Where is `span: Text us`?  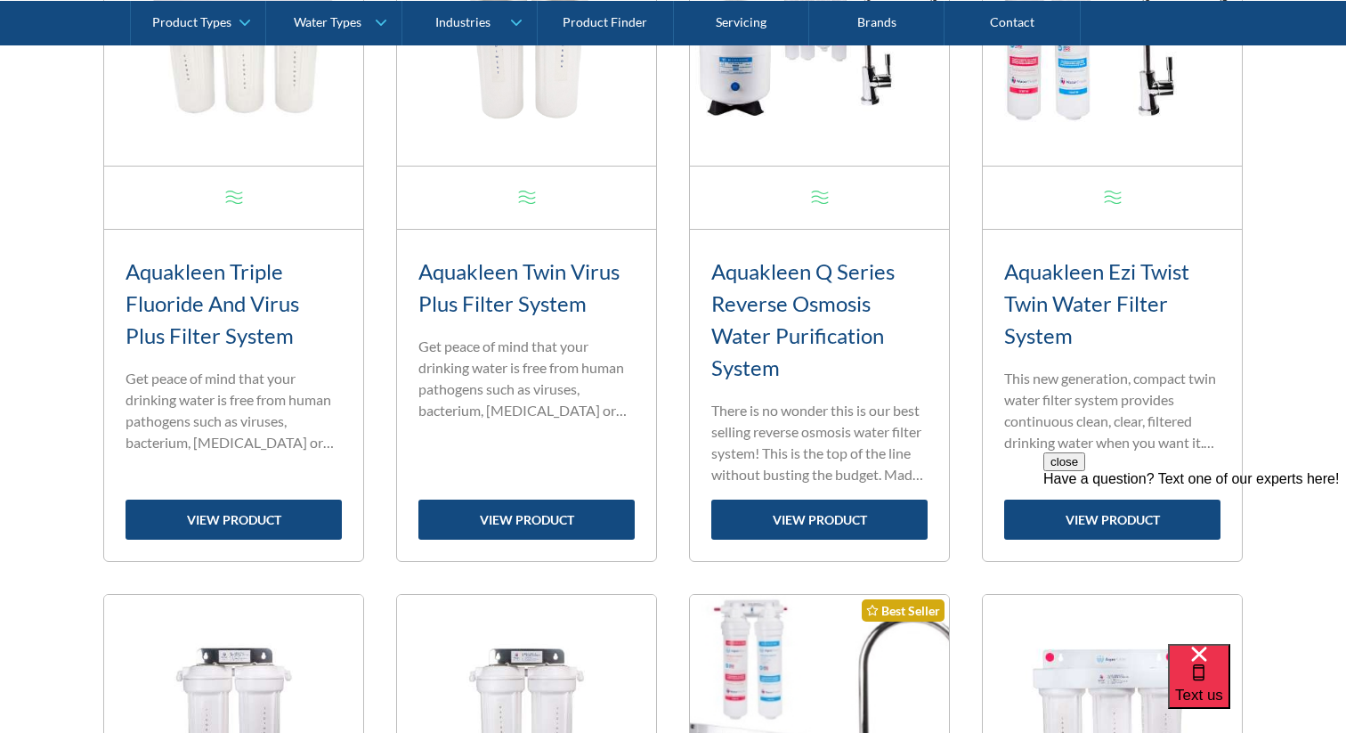 span: Text us is located at coordinates (31, 51).